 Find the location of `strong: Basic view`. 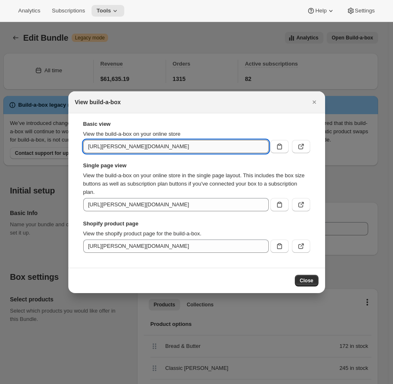

strong: Basic view is located at coordinates (197, 124).